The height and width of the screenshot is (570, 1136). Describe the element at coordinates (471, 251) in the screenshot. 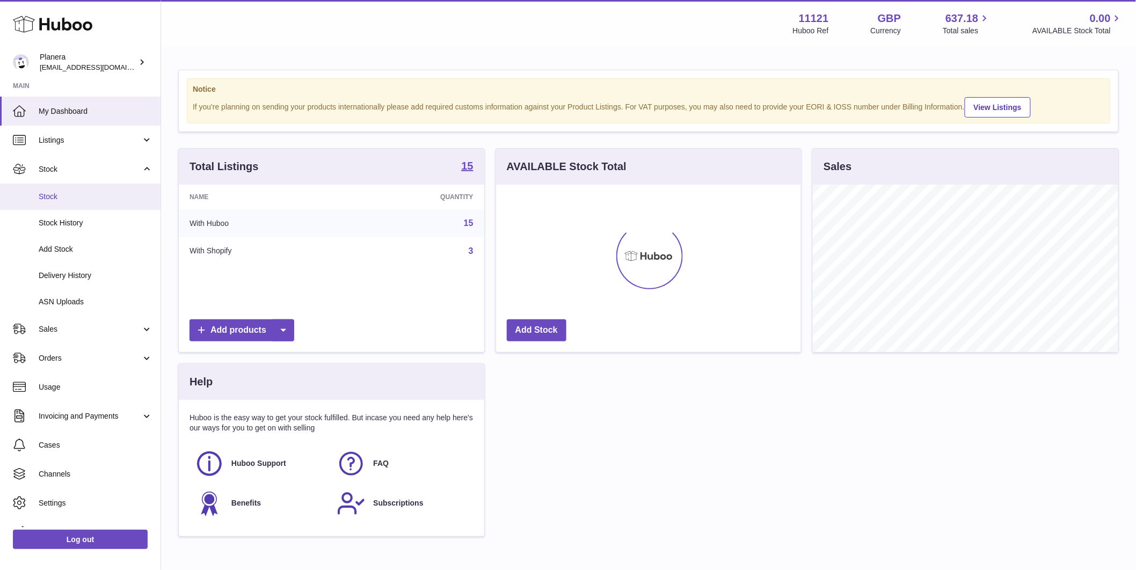

I see `a: 3` at that location.